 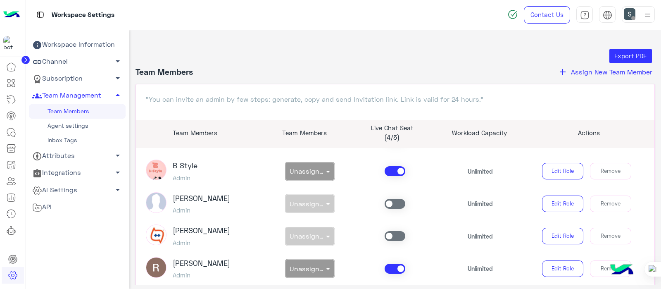 What do you see at coordinates (589, 133) in the screenshot?
I see `p: Actions` at bounding box center [589, 133].